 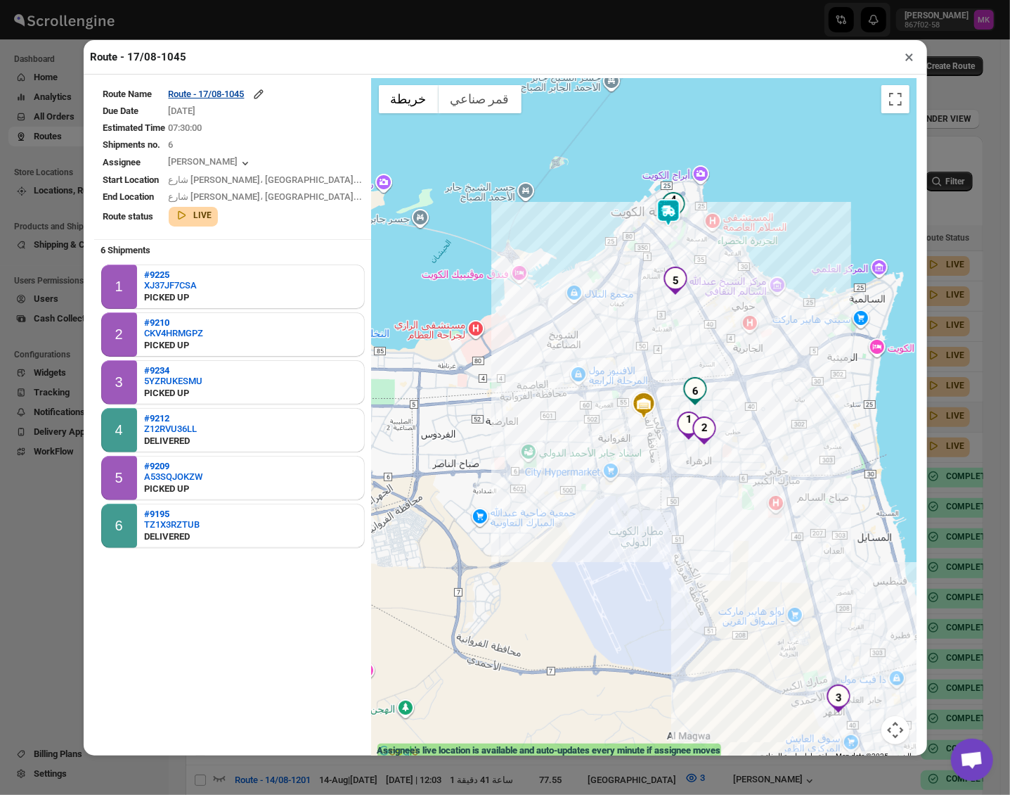 What do you see at coordinates (203, 215) in the screenshot?
I see `b: LIVE` at bounding box center [203, 215].